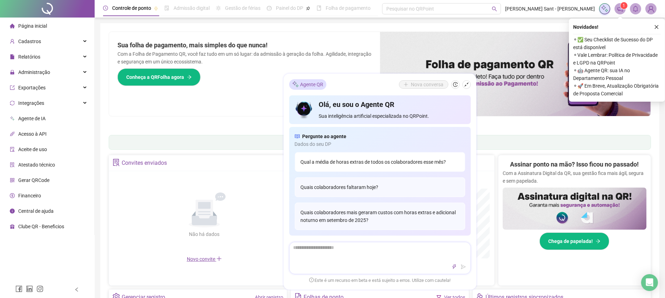  Describe the element at coordinates (311, 280) in the screenshot. I see `span: exclamation-circle` at that location.